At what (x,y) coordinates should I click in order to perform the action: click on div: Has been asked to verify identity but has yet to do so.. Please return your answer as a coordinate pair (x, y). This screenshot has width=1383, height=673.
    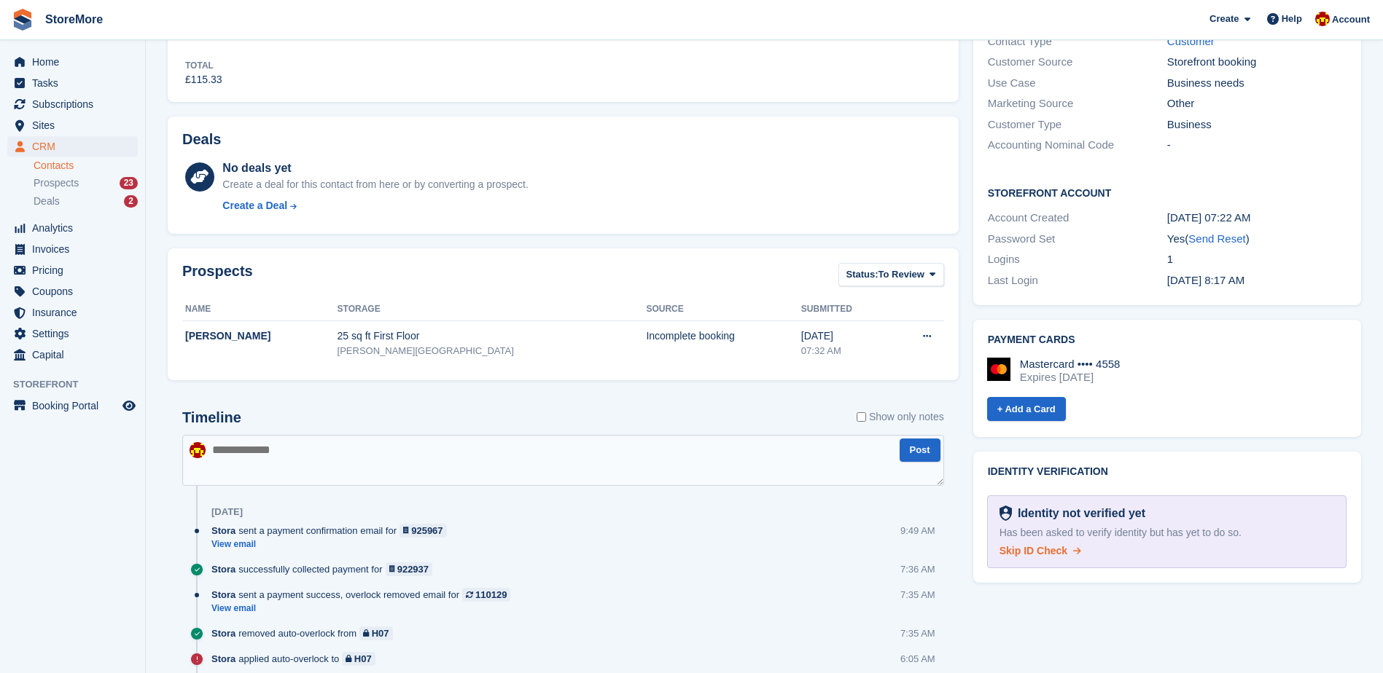
    Looking at the image, I should click on (1166, 533).